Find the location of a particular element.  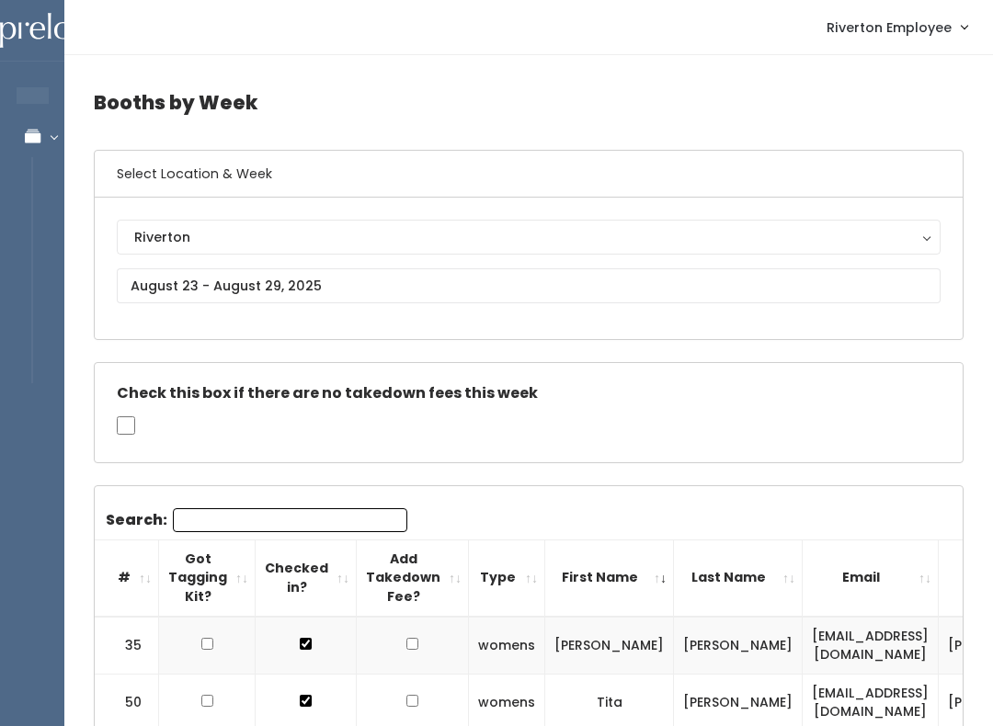

th: Add Takedown Fee?: activate to sort column ascending is located at coordinates (413, 577).